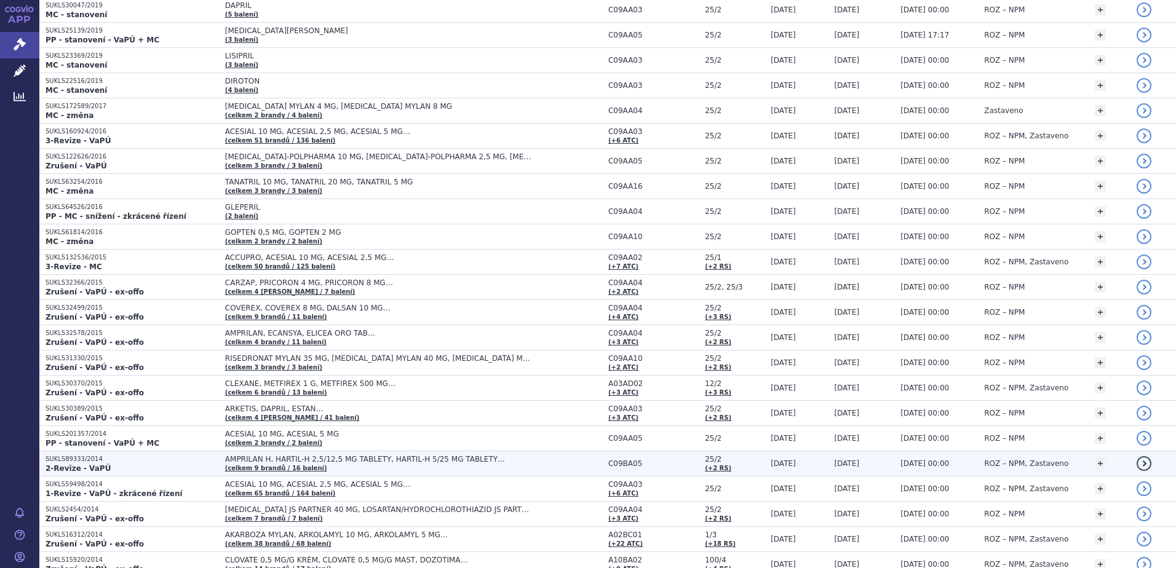  I want to click on strong: 1-Revize - VaPÚ - zkrácené řízení, so click(114, 494).